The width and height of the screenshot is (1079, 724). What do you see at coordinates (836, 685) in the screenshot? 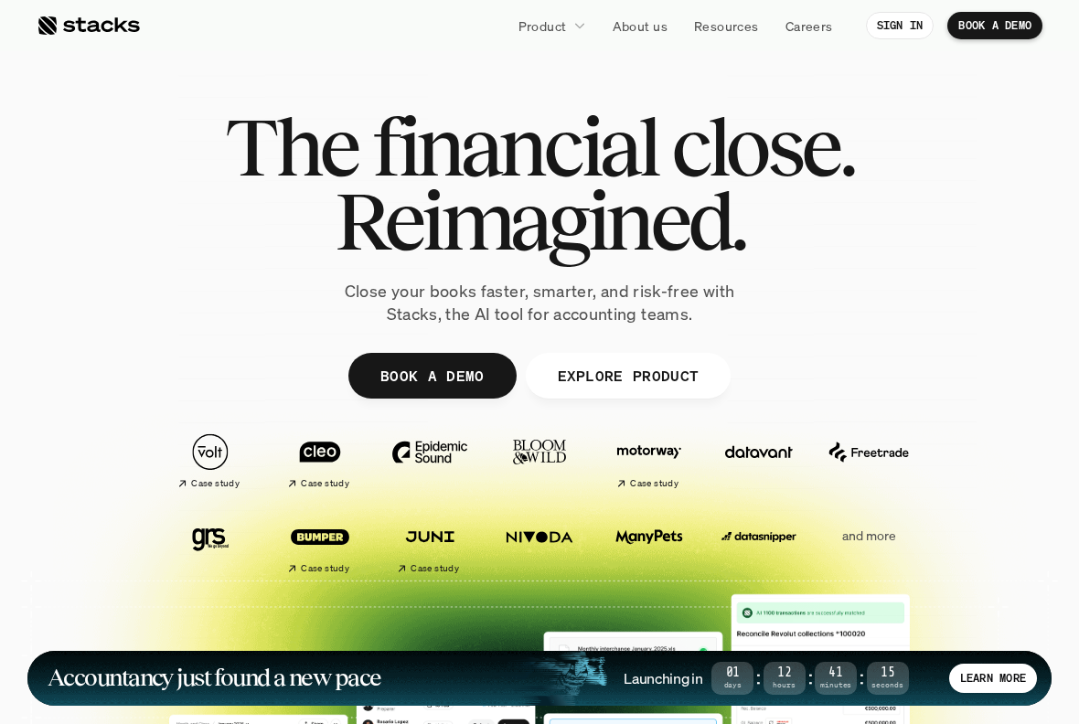
I see `span: Minutes` at bounding box center [836, 685].